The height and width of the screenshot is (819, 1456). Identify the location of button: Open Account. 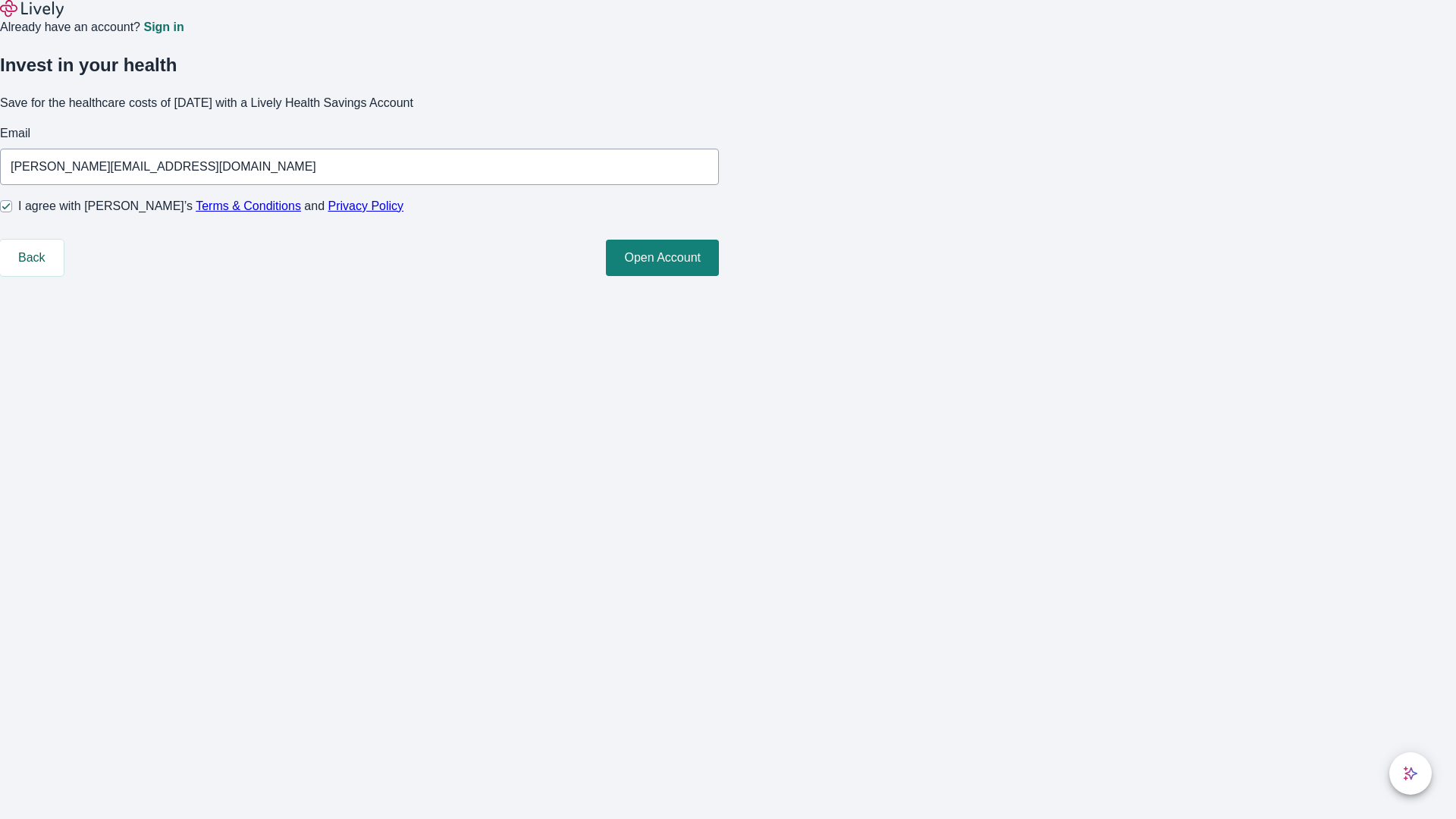
(663, 258).